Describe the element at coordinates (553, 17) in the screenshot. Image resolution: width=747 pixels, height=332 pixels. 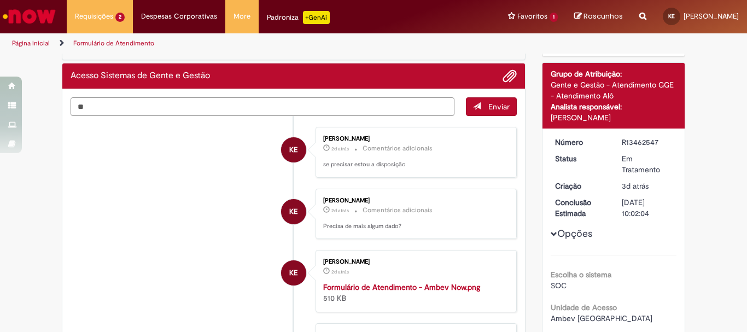
I see `span: 1` at that location.